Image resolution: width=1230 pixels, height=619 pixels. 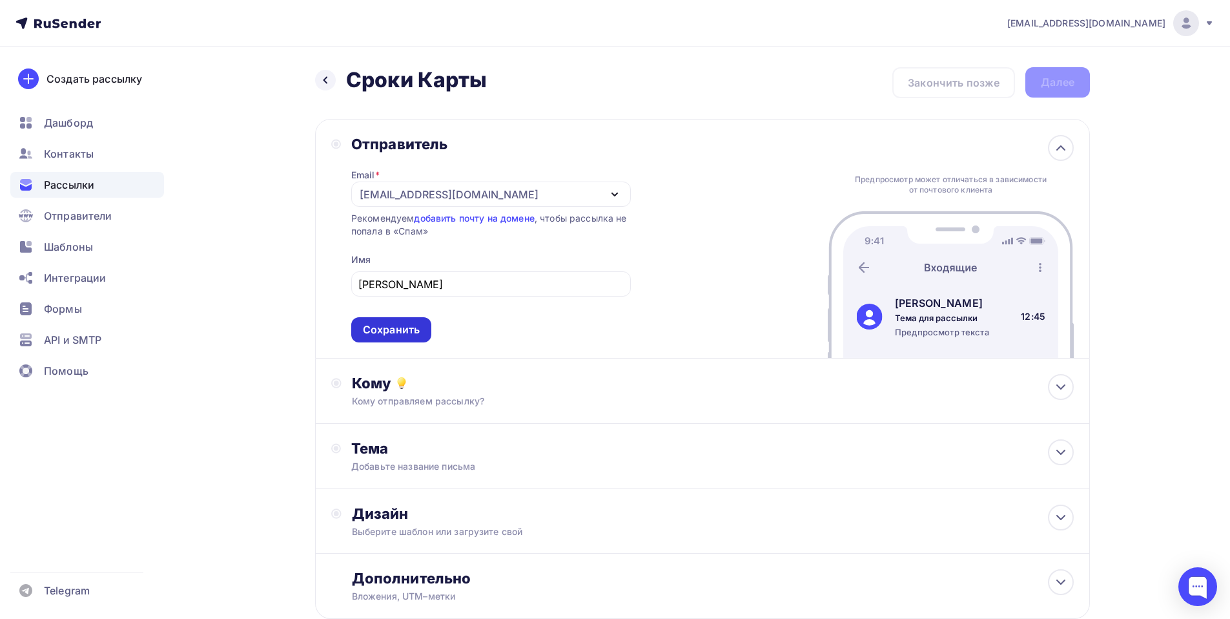 I want to click on div: Рекомендуем , чтобы рассылка не попала в «Спам», so click(x=491, y=225).